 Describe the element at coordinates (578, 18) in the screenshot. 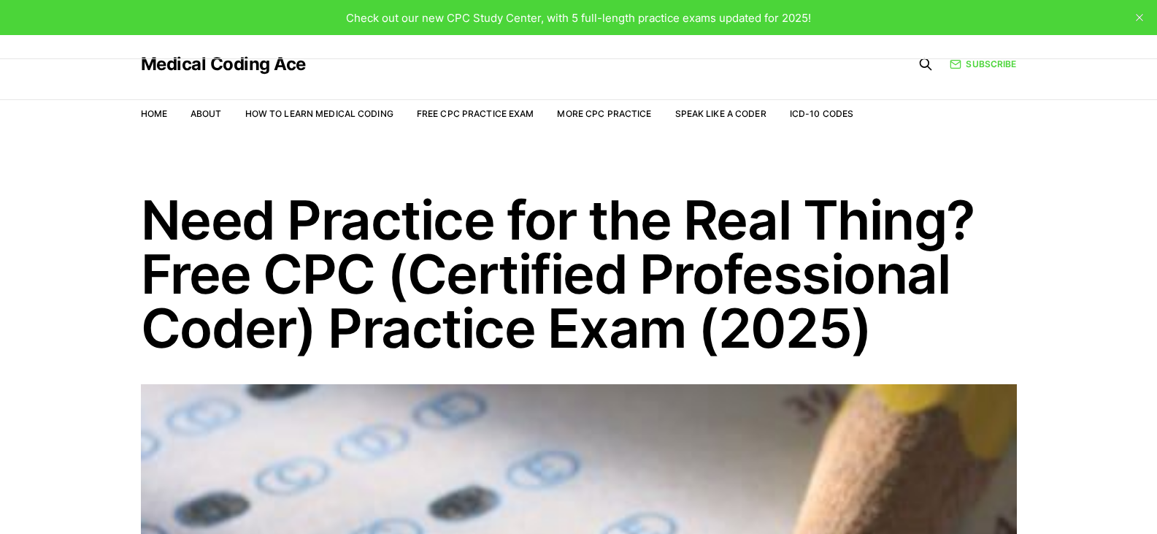

I see `span: Check out our new CPC Study Center, with 5 full-length practice exams updated for 2025!` at that location.